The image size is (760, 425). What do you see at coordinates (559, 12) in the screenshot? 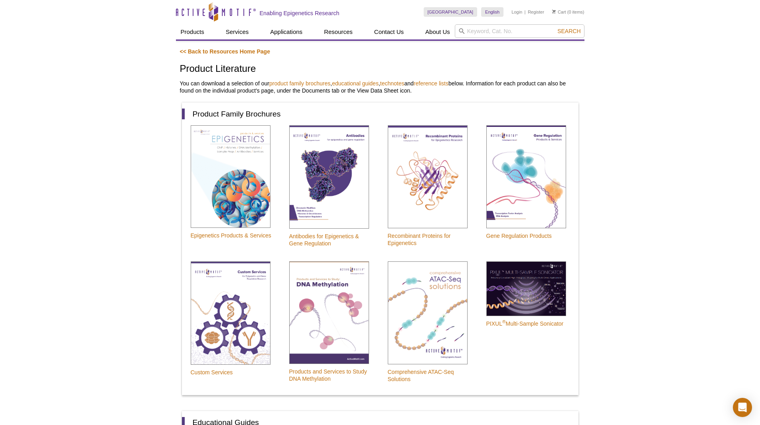
I see `a: Cart` at bounding box center [559, 12].